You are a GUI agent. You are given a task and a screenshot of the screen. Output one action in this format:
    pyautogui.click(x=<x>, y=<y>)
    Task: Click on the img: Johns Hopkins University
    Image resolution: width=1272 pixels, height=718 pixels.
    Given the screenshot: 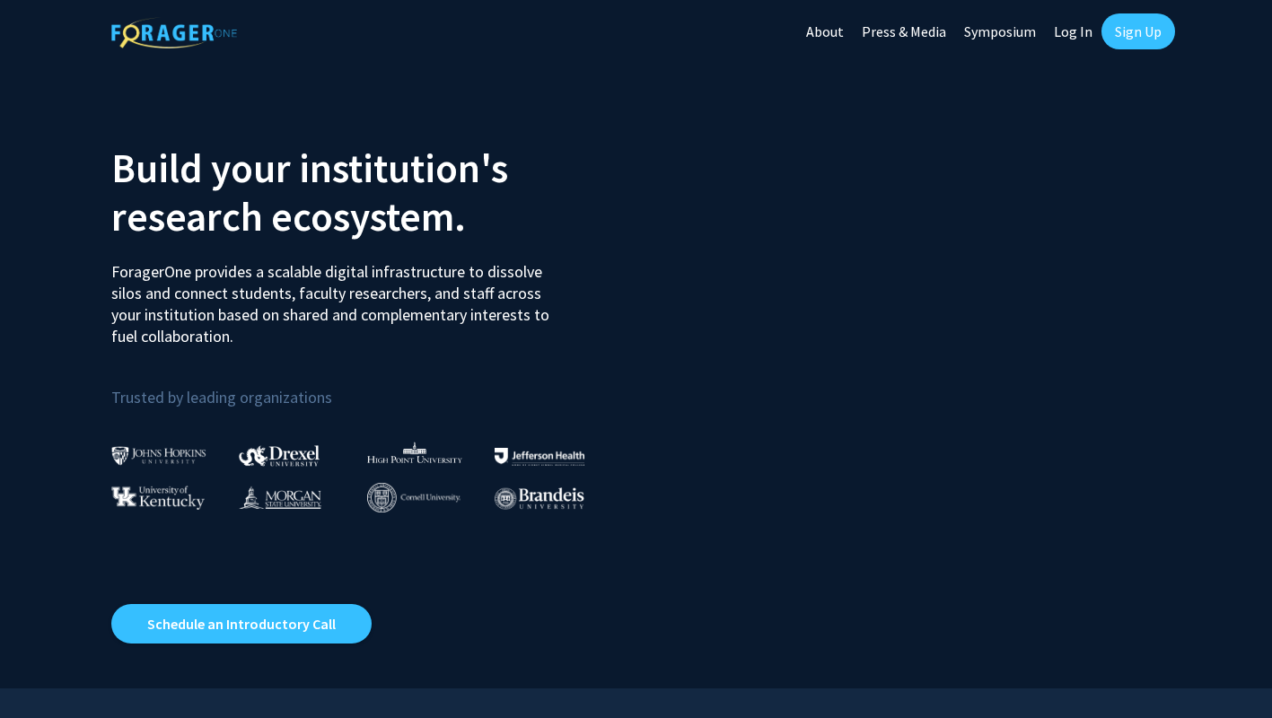 What is the action you would take?
    pyautogui.click(x=159, y=455)
    